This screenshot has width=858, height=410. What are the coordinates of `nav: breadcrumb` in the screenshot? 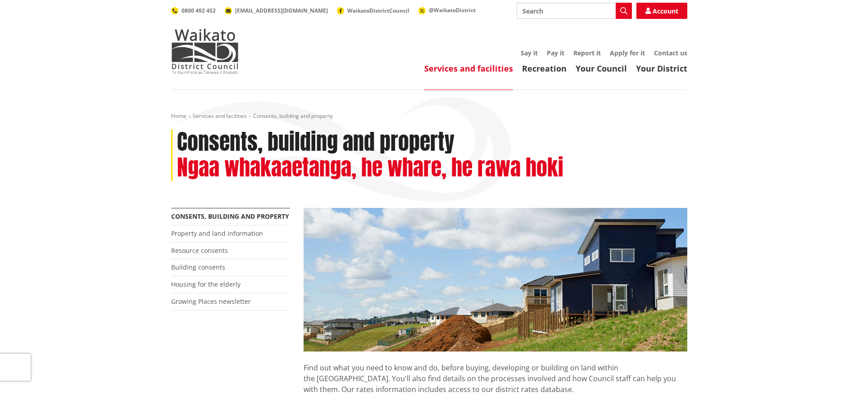 It's located at (429, 116).